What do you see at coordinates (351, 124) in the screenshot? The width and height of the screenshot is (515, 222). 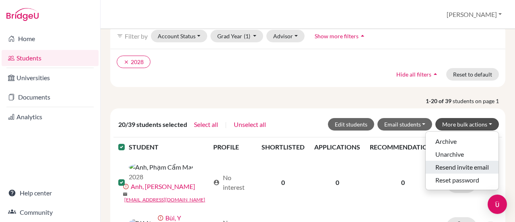 I see `button: Edit students` at bounding box center [351, 124].